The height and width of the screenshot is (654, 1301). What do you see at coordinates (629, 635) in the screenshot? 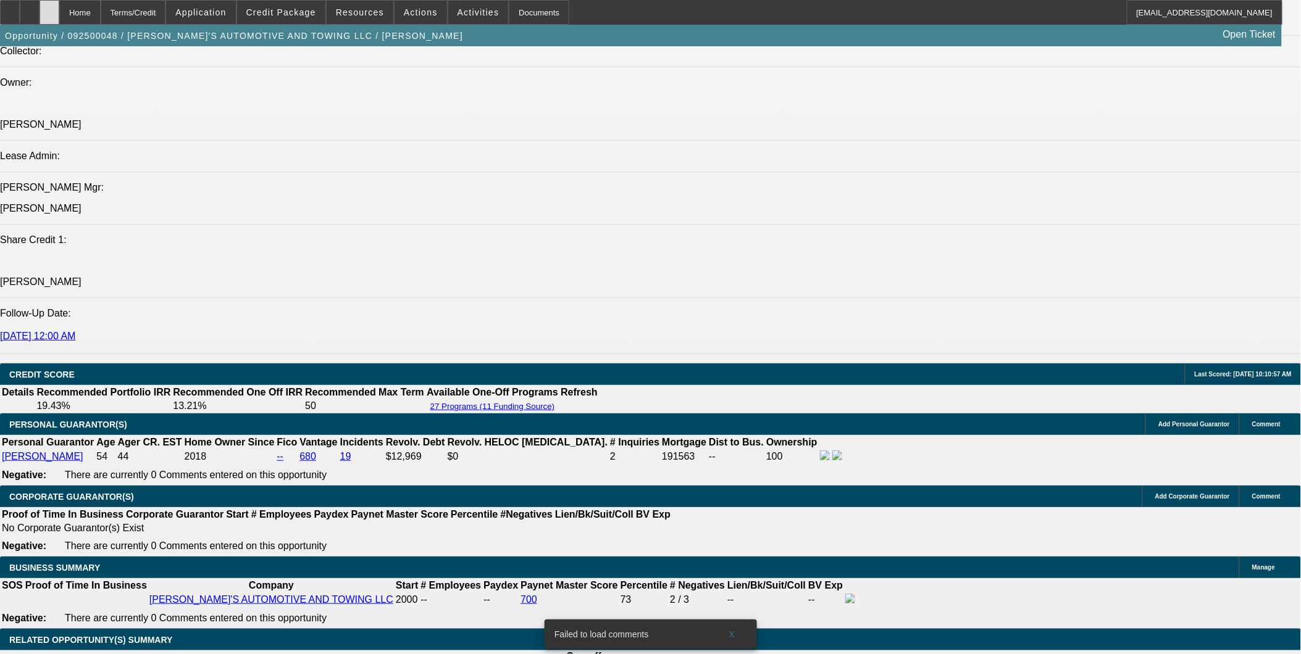
I see `div: Failed to load comments` at bounding box center [629, 635].